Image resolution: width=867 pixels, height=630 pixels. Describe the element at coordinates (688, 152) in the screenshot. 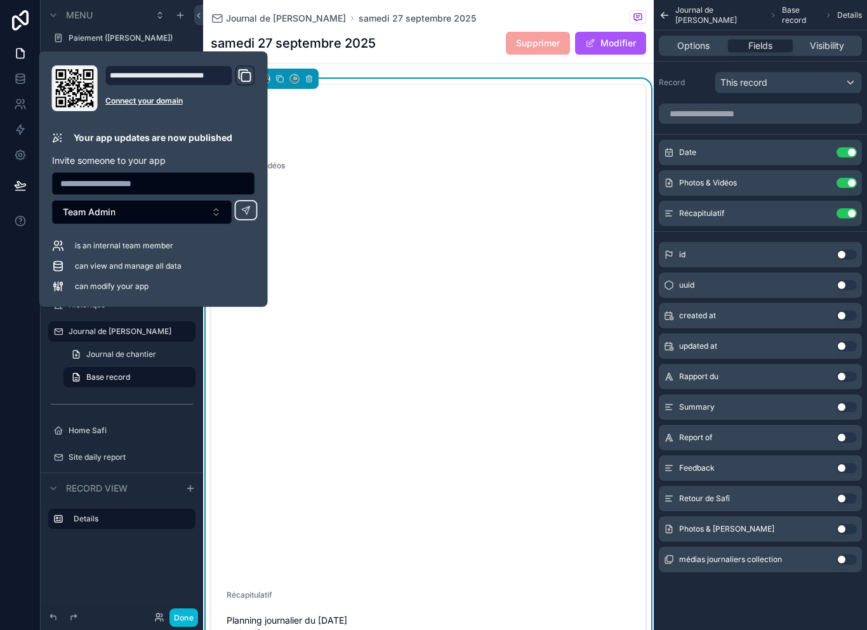

I see `span: Date` at that location.